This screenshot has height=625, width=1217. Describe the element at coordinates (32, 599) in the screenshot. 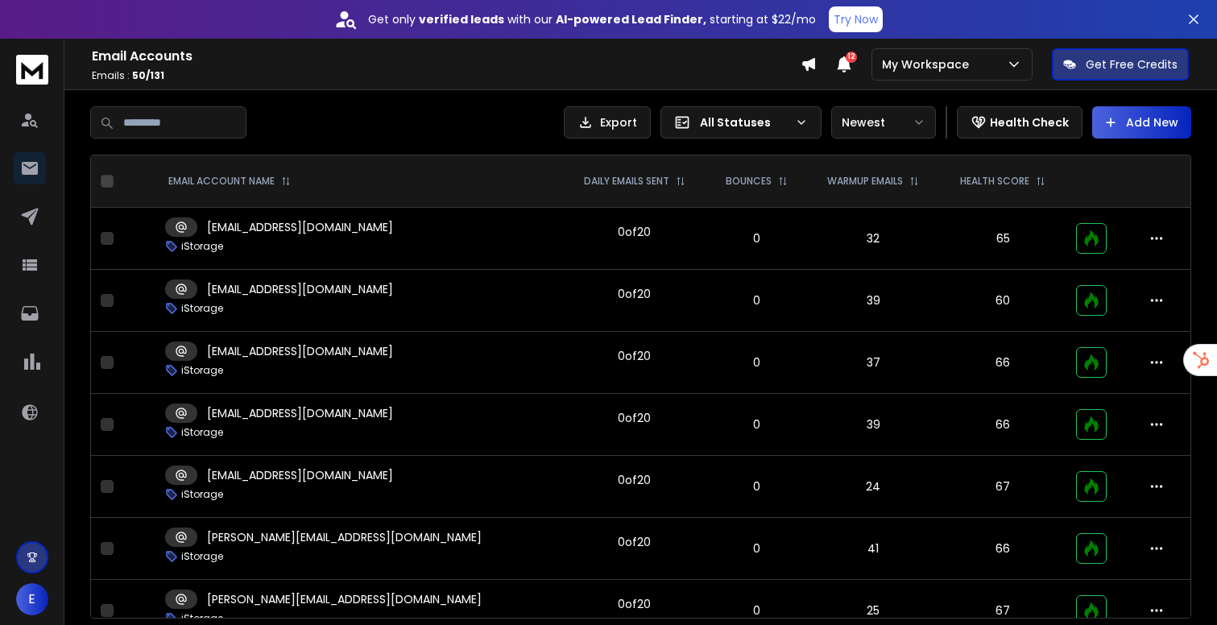

I see `span: E` at that location.